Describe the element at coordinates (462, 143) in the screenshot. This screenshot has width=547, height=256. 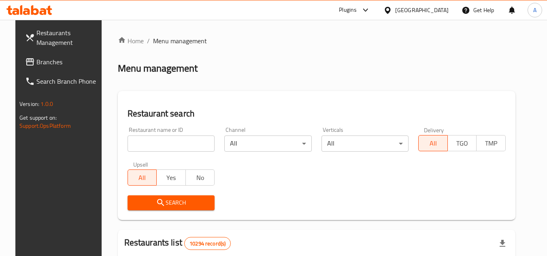
I see `span: TGO` at that location.